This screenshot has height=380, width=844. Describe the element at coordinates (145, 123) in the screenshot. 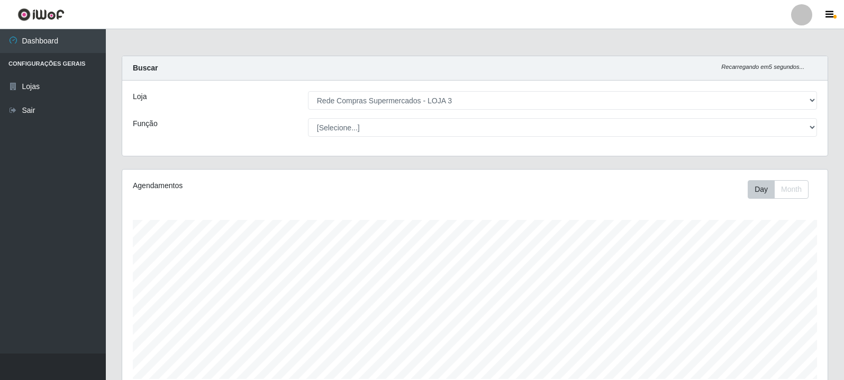

I see `label: Função` at that location.